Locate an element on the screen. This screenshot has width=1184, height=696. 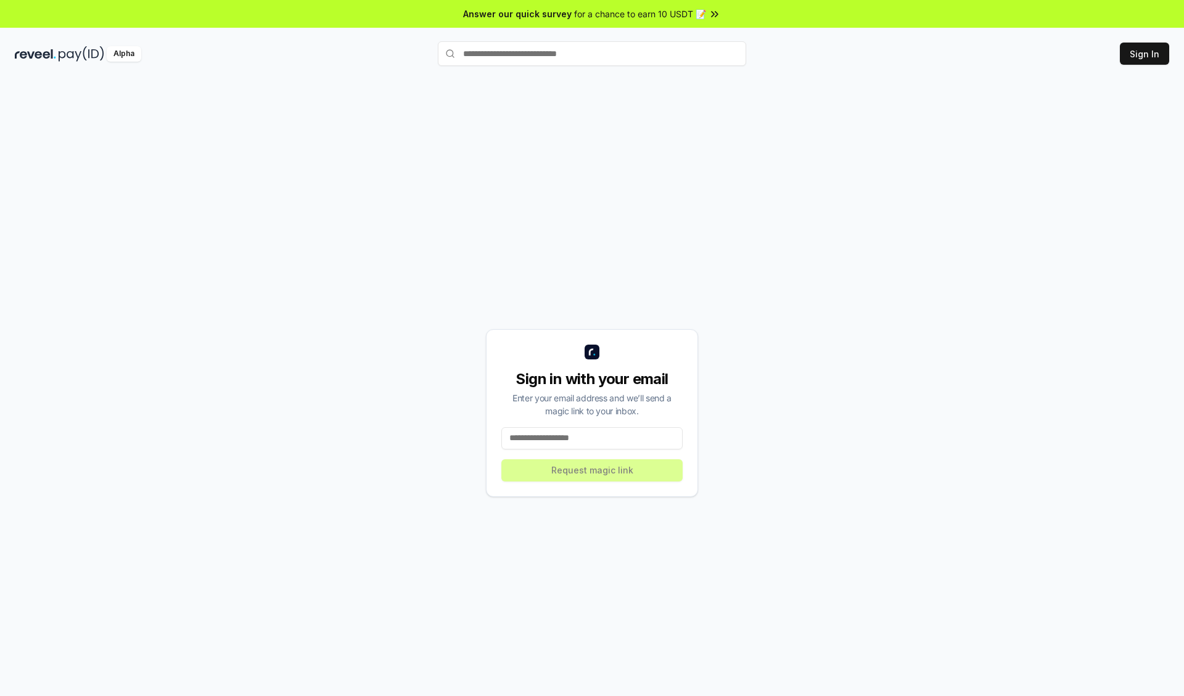
div: Sign in with your email is located at coordinates (592, 379).